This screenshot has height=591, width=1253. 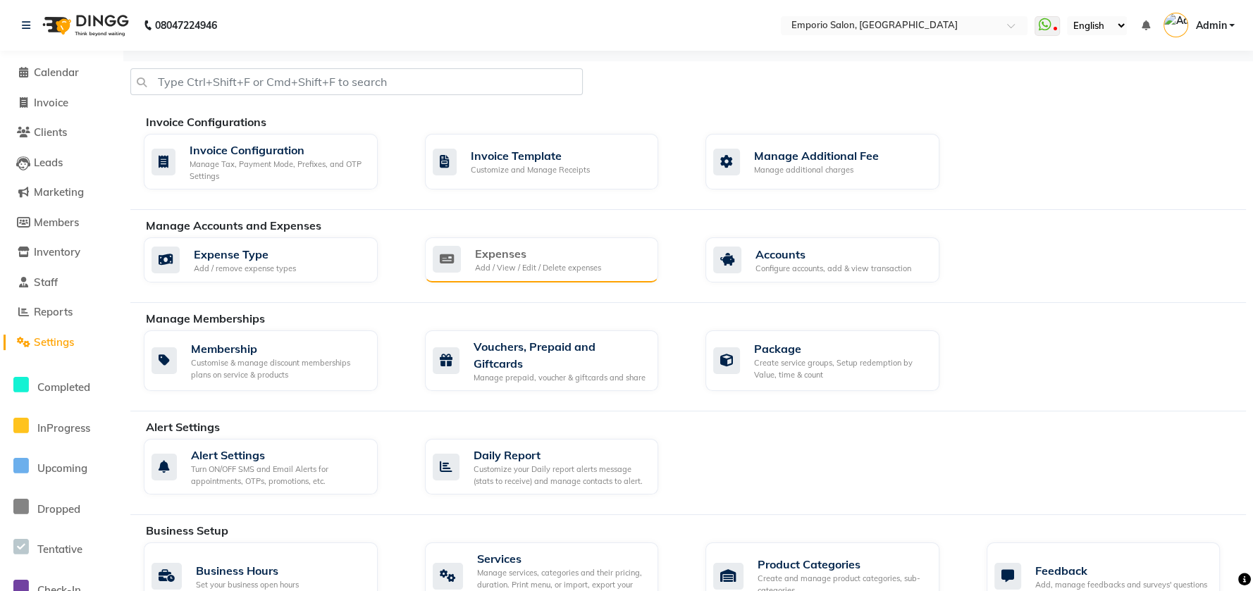 What do you see at coordinates (63, 387) in the screenshot?
I see `span: Completed` at bounding box center [63, 387].